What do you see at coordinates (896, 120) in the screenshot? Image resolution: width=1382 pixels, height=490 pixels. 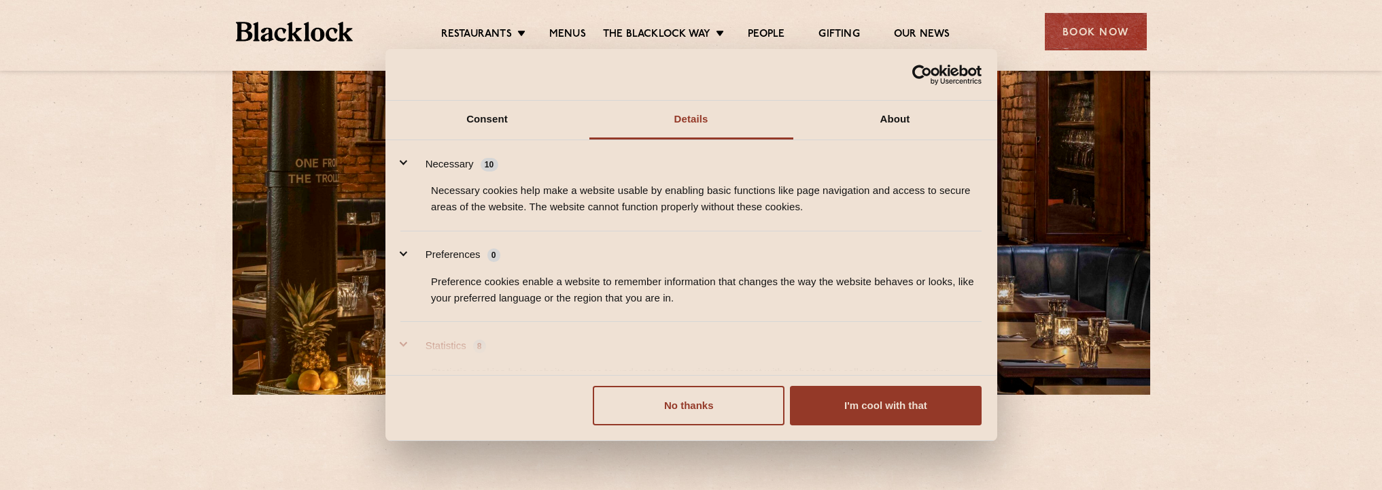 I see `a: About` at bounding box center [896, 120].